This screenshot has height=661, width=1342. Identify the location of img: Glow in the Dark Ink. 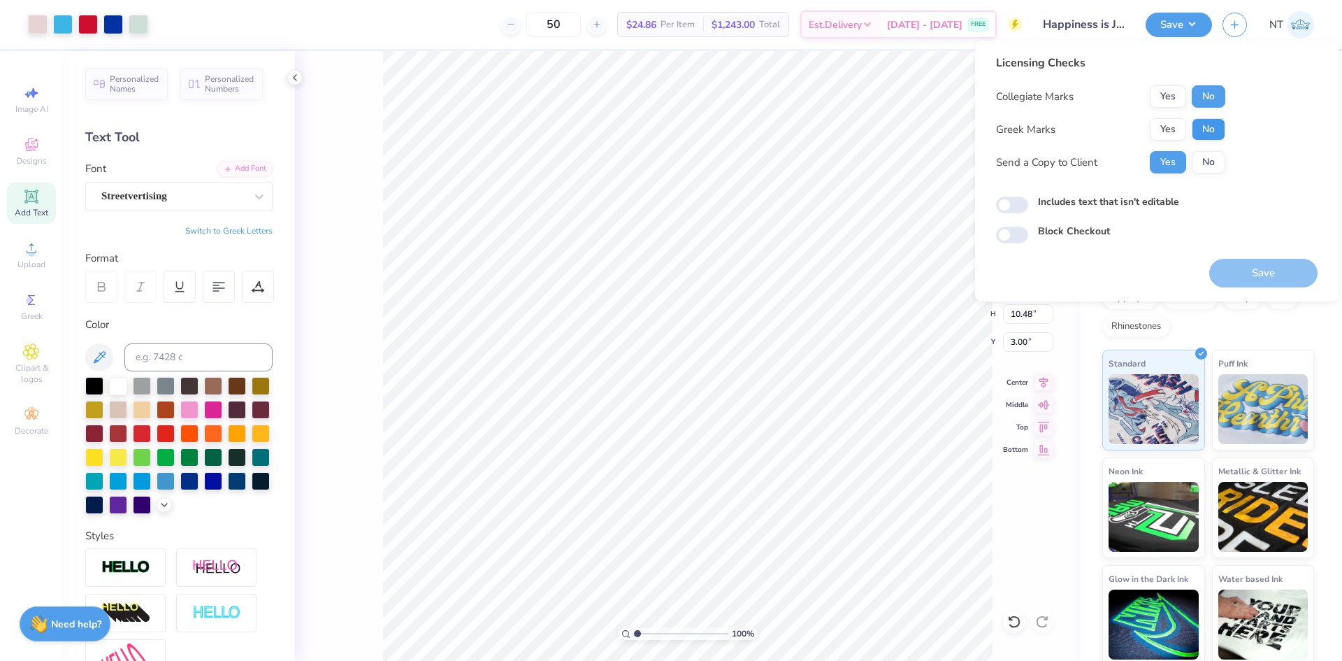
(1153, 624).